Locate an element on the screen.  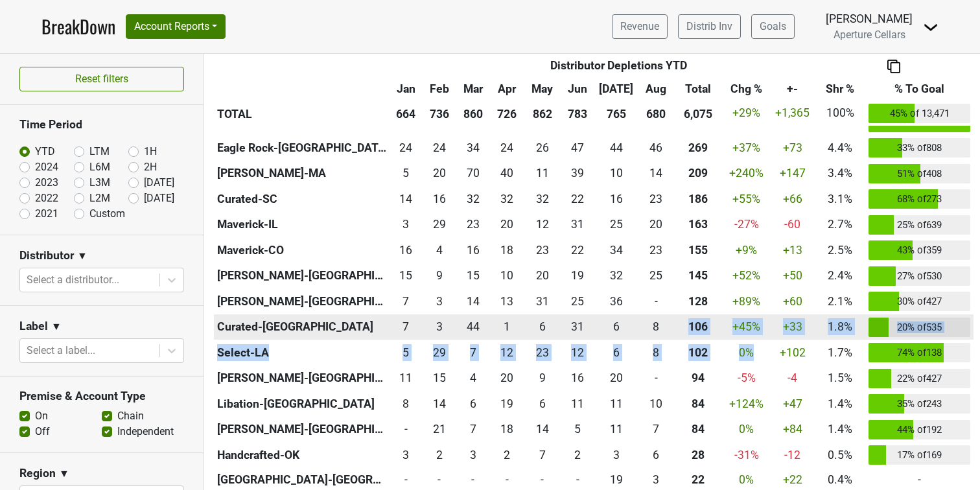
td: 7.666 is located at coordinates (656, 327).